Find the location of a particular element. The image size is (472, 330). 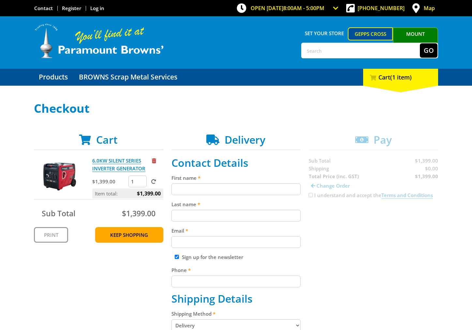

img: 6.0KW SILENT SERIES INVERTER GENERATOR is located at coordinates (60, 176).